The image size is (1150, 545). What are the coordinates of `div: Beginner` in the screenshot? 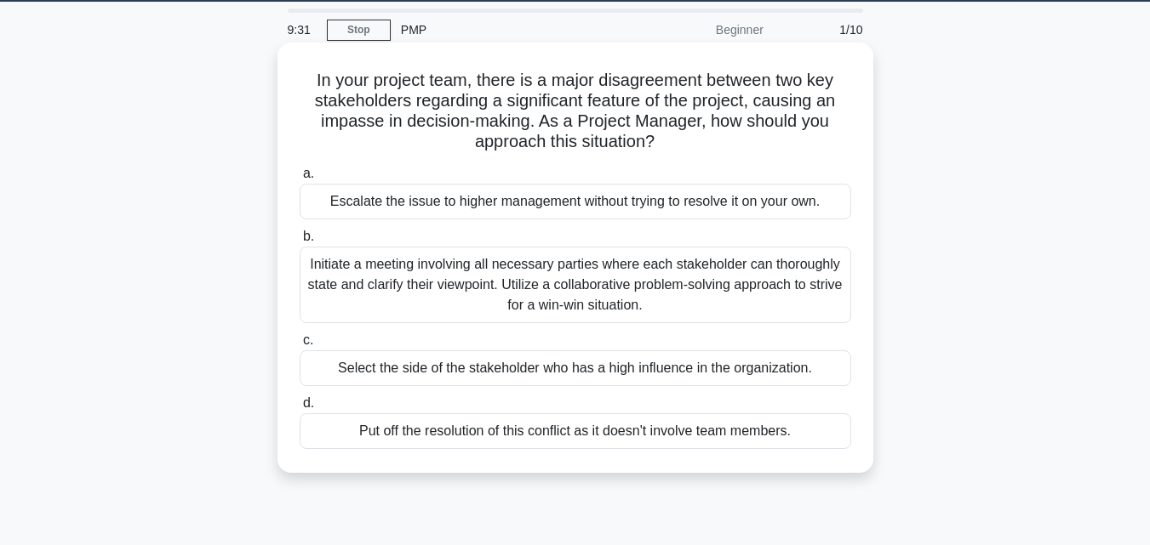 It's located at (699, 30).